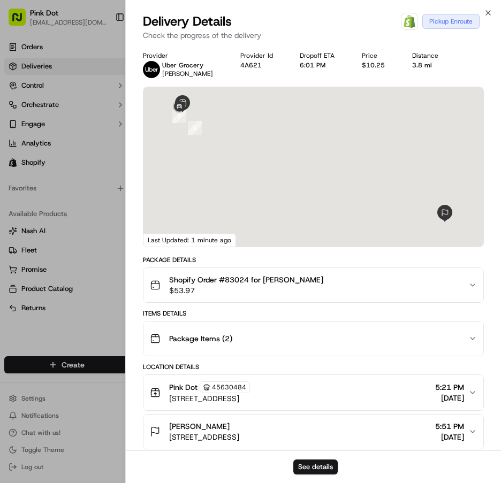 Image resolution: width=501 pixels, height=483 pixels. I want to click on button: Package Items (2), so click(313, 339).